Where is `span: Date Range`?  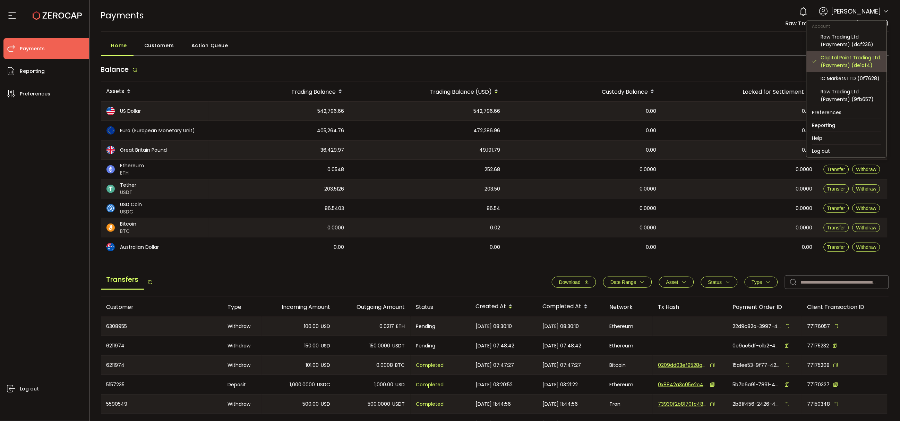 span: Date Range is located at coordinates (623, 282).